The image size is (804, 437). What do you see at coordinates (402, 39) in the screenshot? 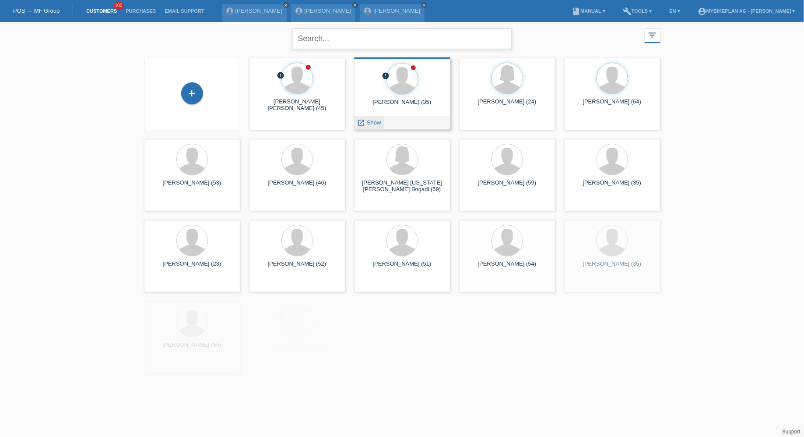
I see `input: Search...` at bounding box center [402, 39].